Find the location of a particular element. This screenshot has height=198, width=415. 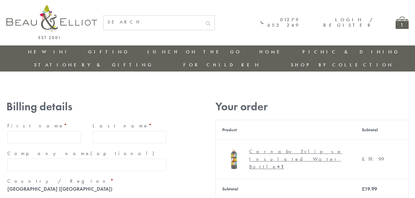

img: Carnaby Eclipse Insulated Water Bottle is located at coordinates (234, 158).